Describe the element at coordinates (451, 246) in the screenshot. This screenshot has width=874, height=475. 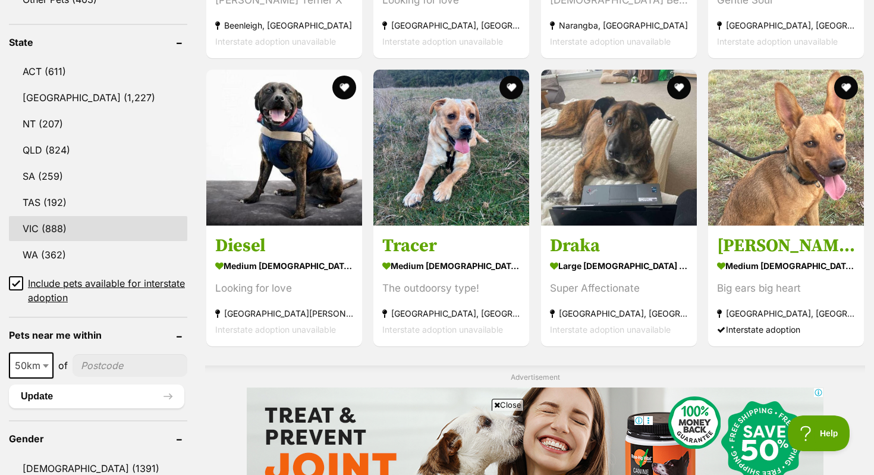
I see `h3: Tracer` at that location.